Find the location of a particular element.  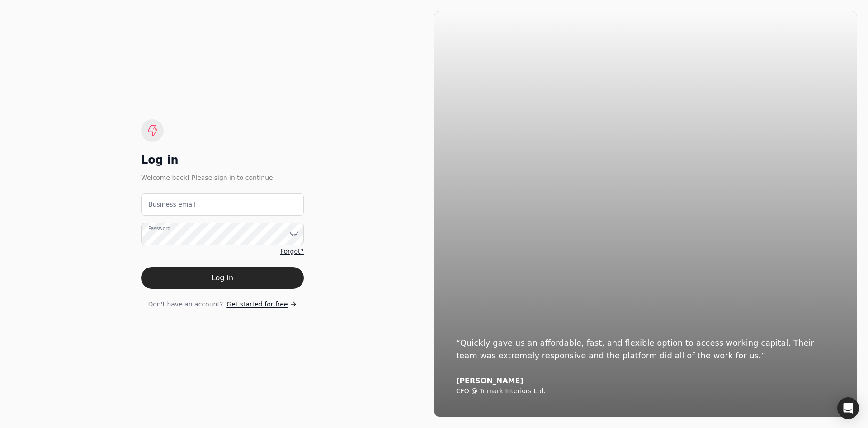

button: Log in is located at coordinates (223, 278).